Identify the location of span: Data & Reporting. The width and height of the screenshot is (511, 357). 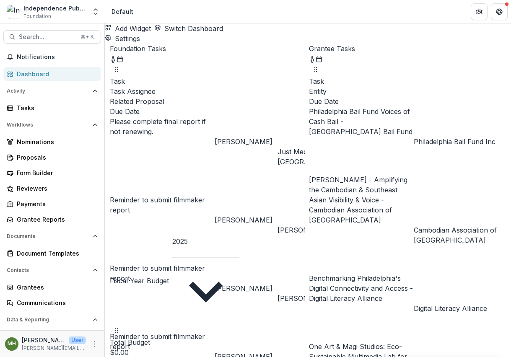
(48, 320).